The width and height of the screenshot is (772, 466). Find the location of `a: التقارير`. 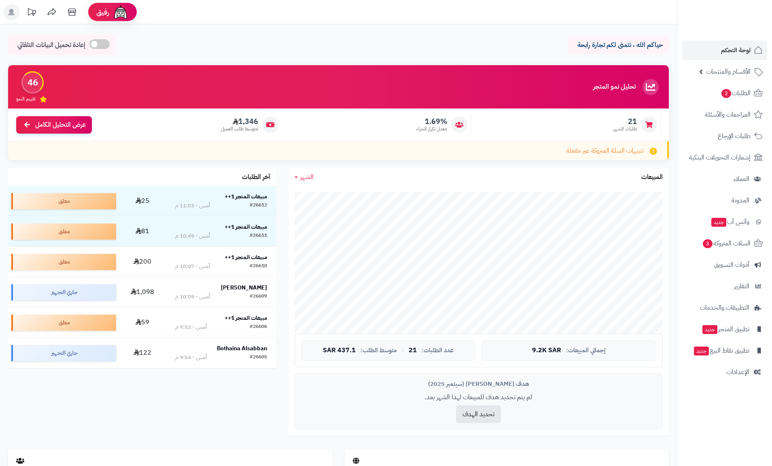

a: التقارير is located at coordinates (725, 286).